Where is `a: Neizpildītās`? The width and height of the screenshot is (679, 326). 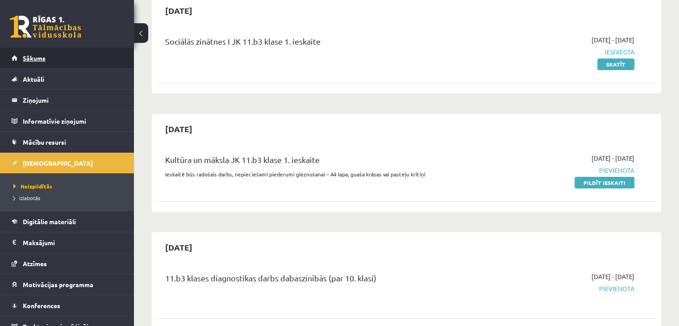 a: Neizpildītās is located at coordinates (69, 186).